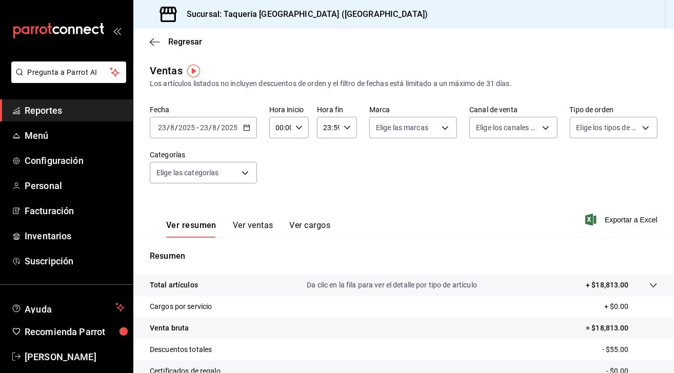 The image size is (674, 373). Describe the element at coordinates (181, 307) in the screenshot. I see `p: Cargos por servicio` at that location.